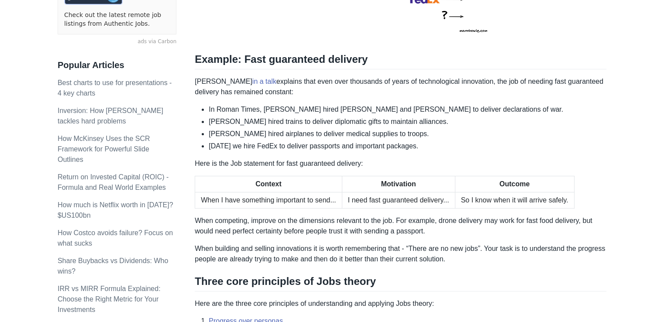  What do you see at coordinates (264, 81) in the screenshot?
I see `a: in a talk` at bounding box center [264, 81].